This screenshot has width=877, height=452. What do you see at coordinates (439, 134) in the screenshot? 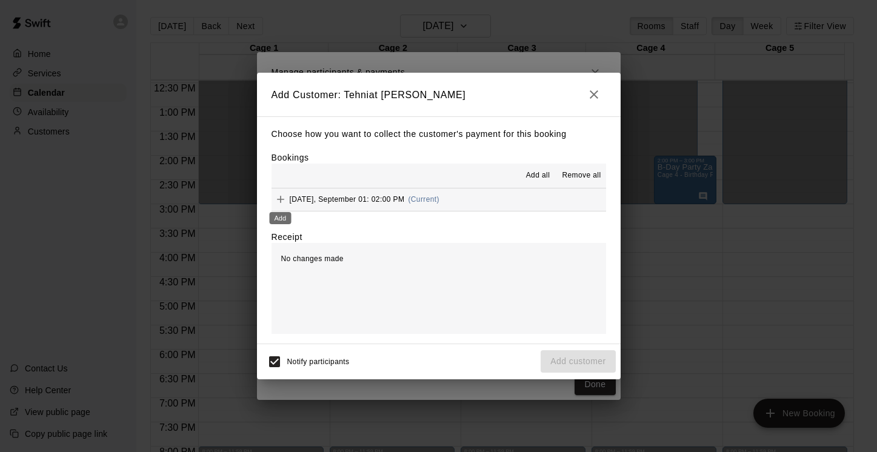
I see `p: Choose how you want to collect the customer's payment for this booking` at bounding box center [439, 134].